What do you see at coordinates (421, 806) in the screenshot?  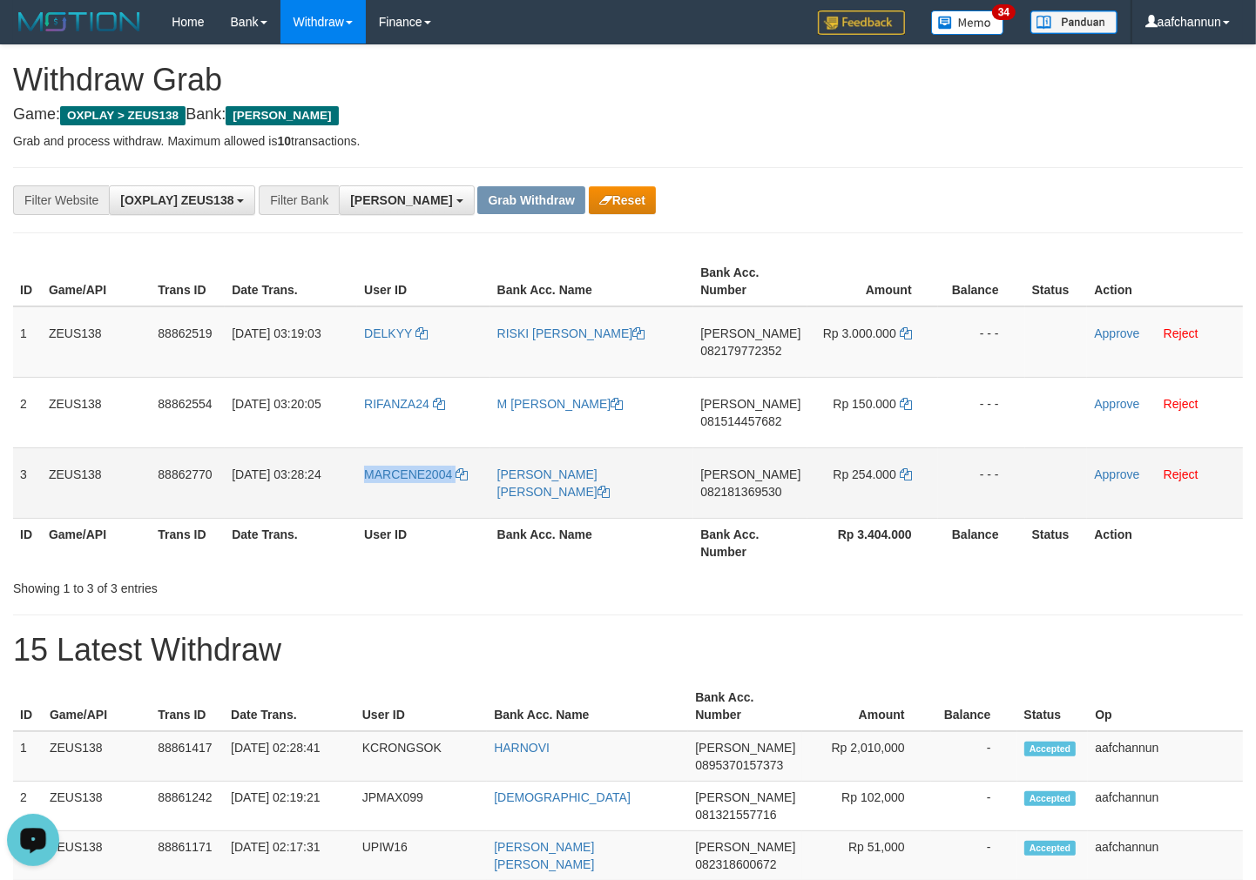 I see `td: JPMAX099` at bounding box center [421, 806].